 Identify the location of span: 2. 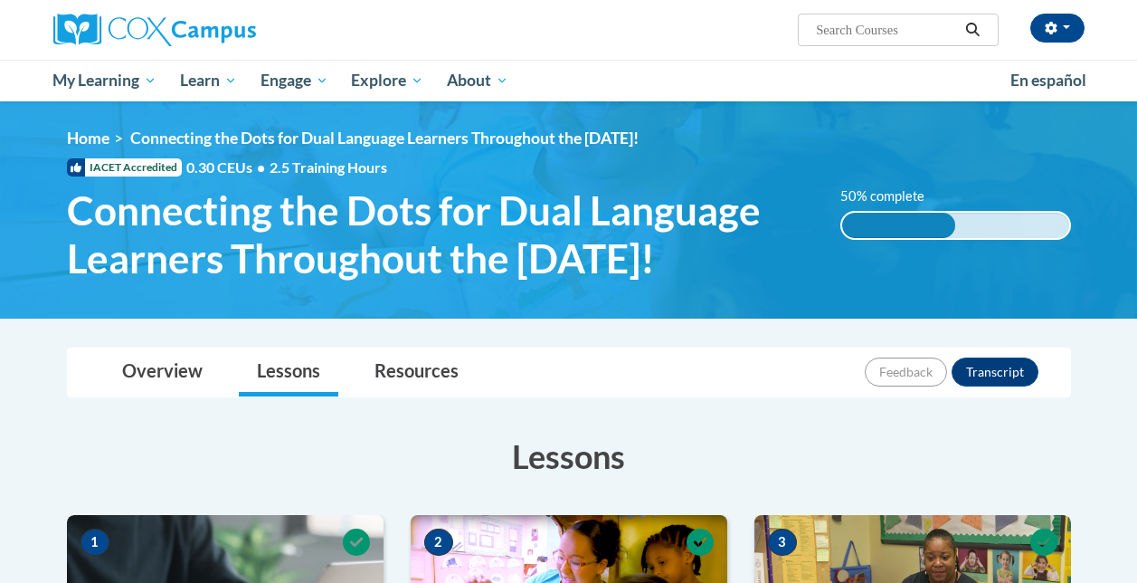
(439, 542).